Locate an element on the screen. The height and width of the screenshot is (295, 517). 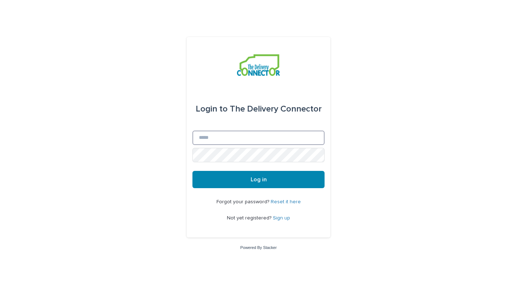
span: Log in is located at coordinates (259, 179).